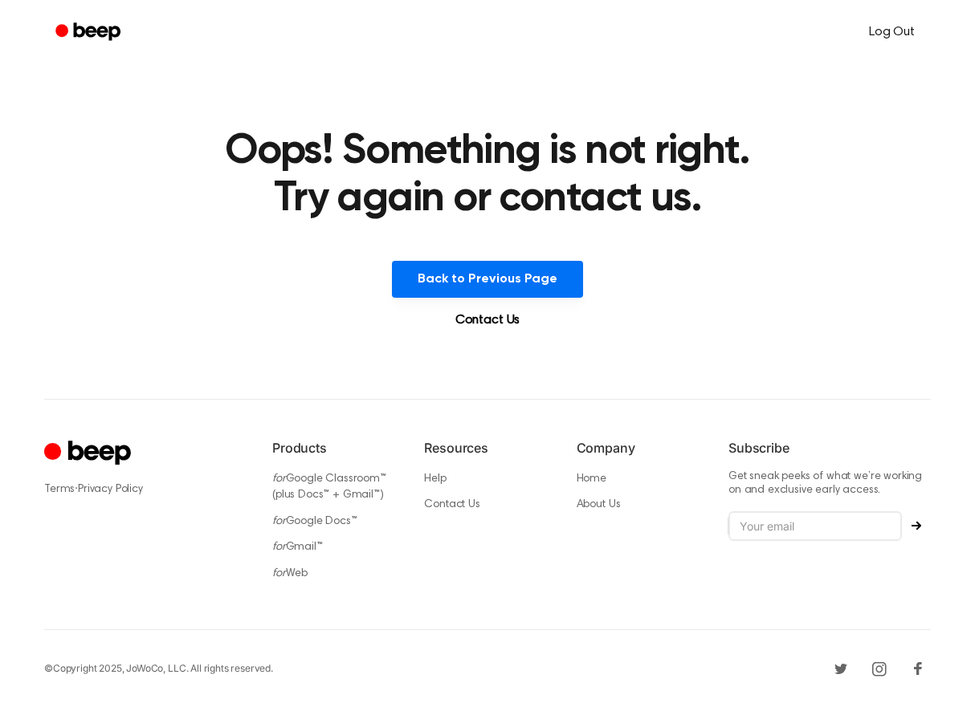 The height and width of the screenshot is (707, 975). I want to click on a: Facebook, so click(918, 669).